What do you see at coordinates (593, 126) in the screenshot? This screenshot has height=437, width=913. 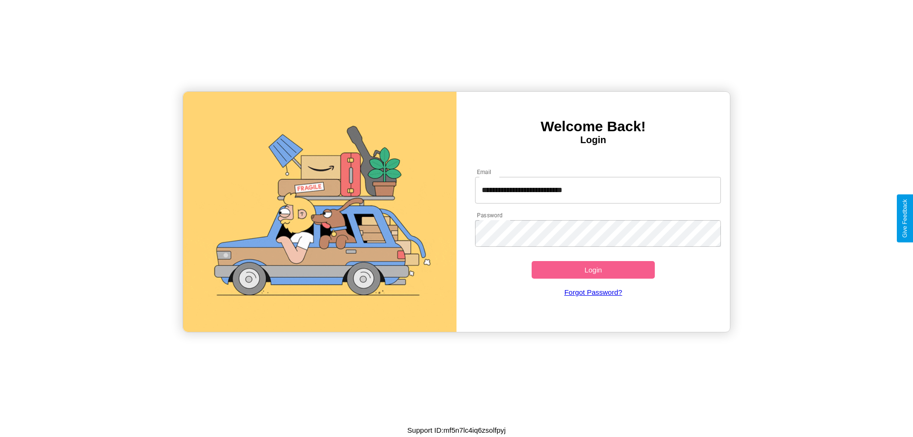 I see `h3: Welcome Back!` at bounding box center [593, 126].